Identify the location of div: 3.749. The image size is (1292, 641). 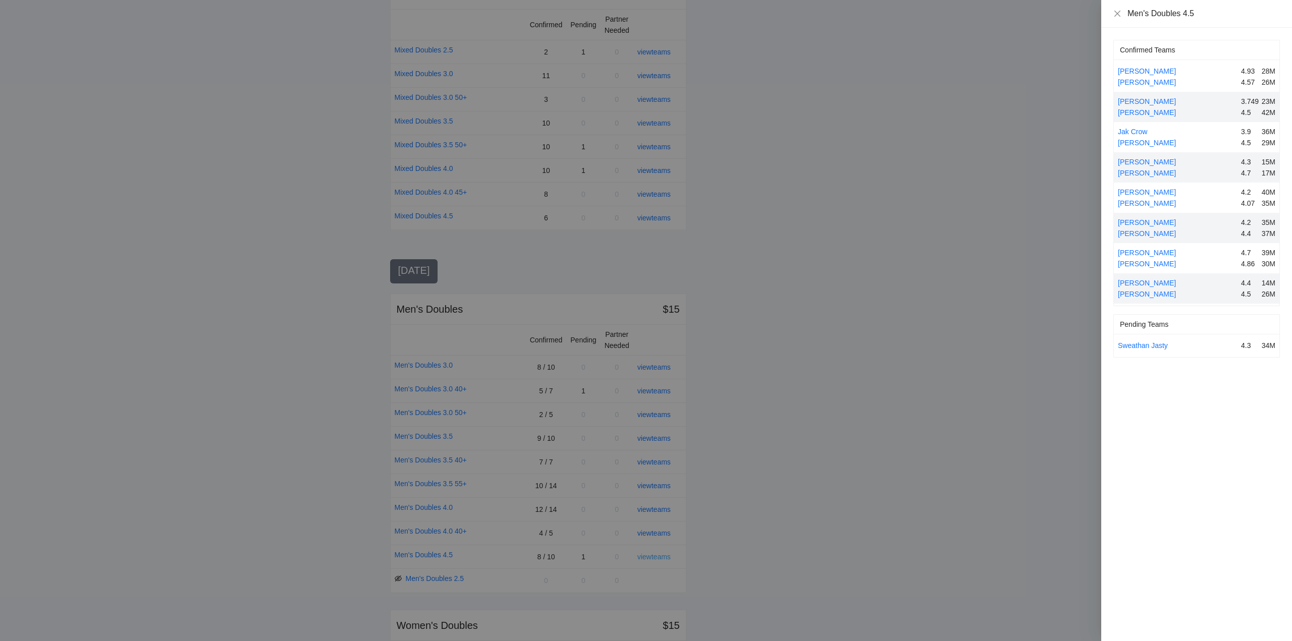
(1249, 101).